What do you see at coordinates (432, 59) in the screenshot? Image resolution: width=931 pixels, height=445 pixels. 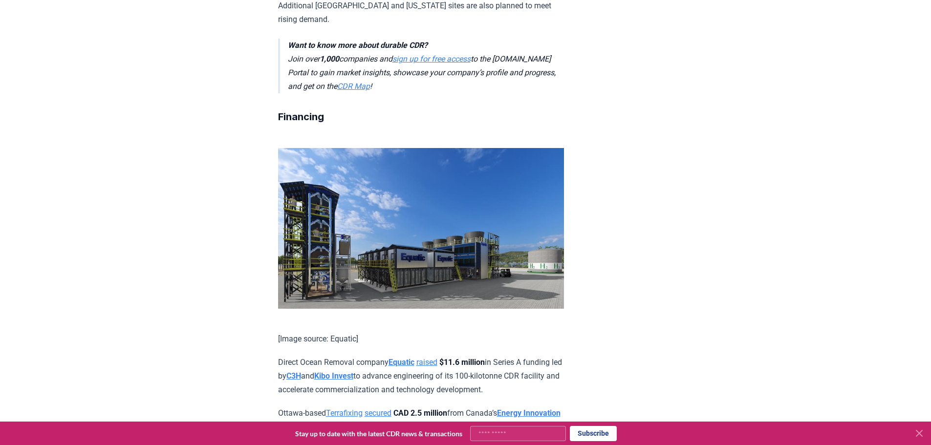 I see `a: sign up for free access` at bounding box center [432, 59].